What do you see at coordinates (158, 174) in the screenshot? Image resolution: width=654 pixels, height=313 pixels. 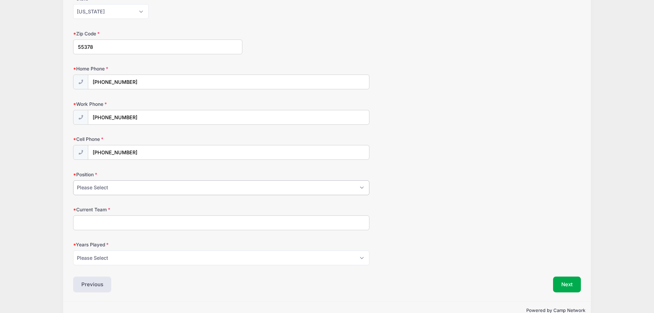 I see `label: Position` at bounding box center [158, 174].